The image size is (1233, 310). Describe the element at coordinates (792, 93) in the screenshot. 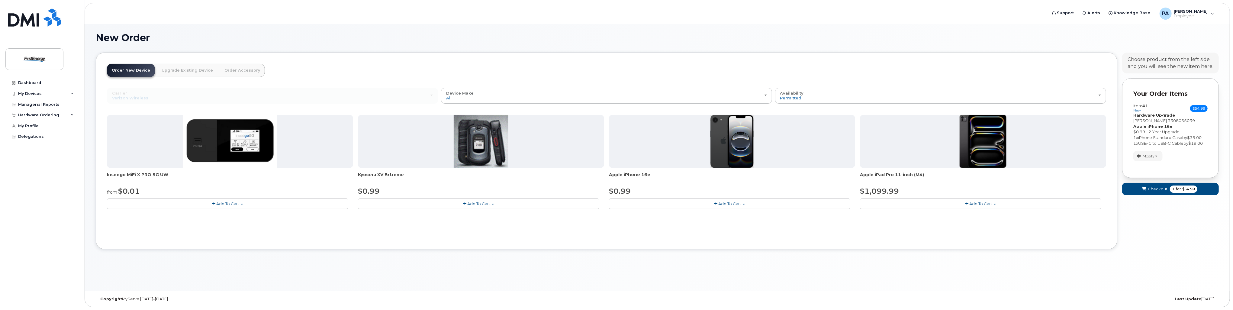

I see `span: Availability` at that location.